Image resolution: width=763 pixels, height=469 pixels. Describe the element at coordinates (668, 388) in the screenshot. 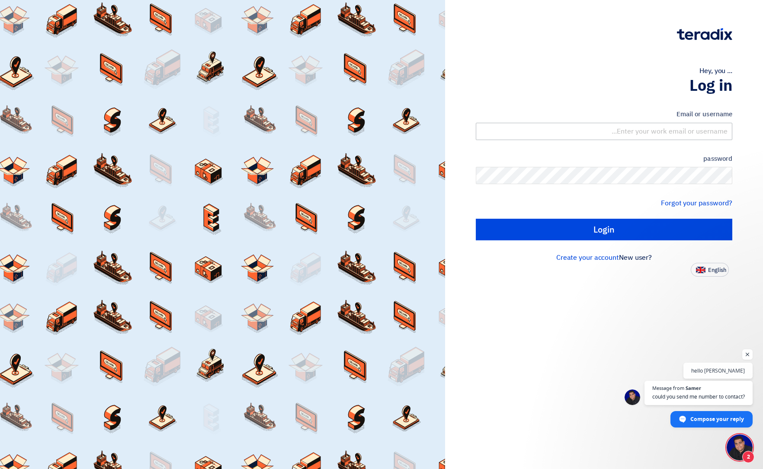

I see `span: Message from` at that location.